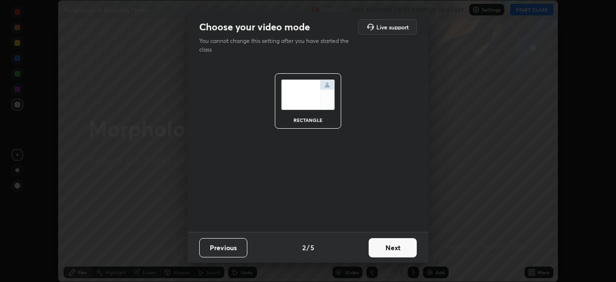 Image resolution: width=616 pixels, height=282 pixels. Describe the element at coordinates (392, 27) in the screenshot. I see `h5: Live support` at that location.